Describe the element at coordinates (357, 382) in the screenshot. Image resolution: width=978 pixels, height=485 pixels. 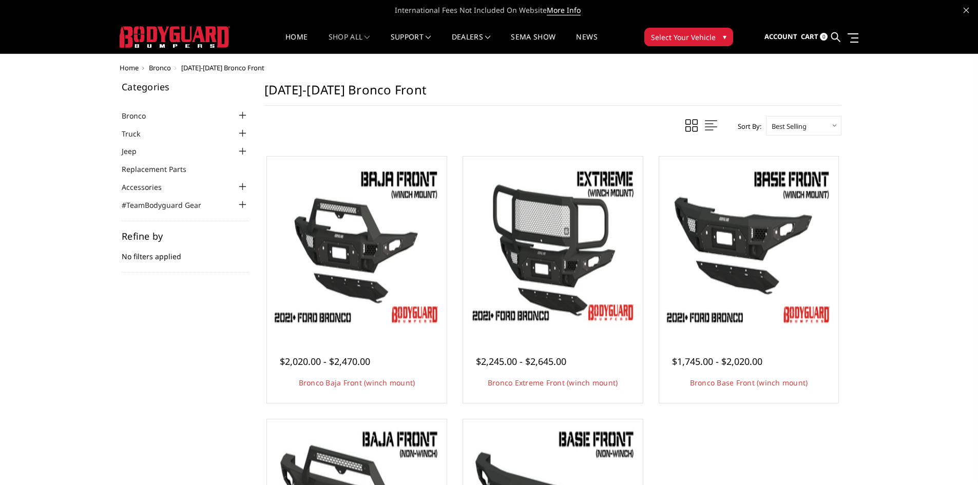
I see `a: Bronco Baja Front (winch mount)` at that location.